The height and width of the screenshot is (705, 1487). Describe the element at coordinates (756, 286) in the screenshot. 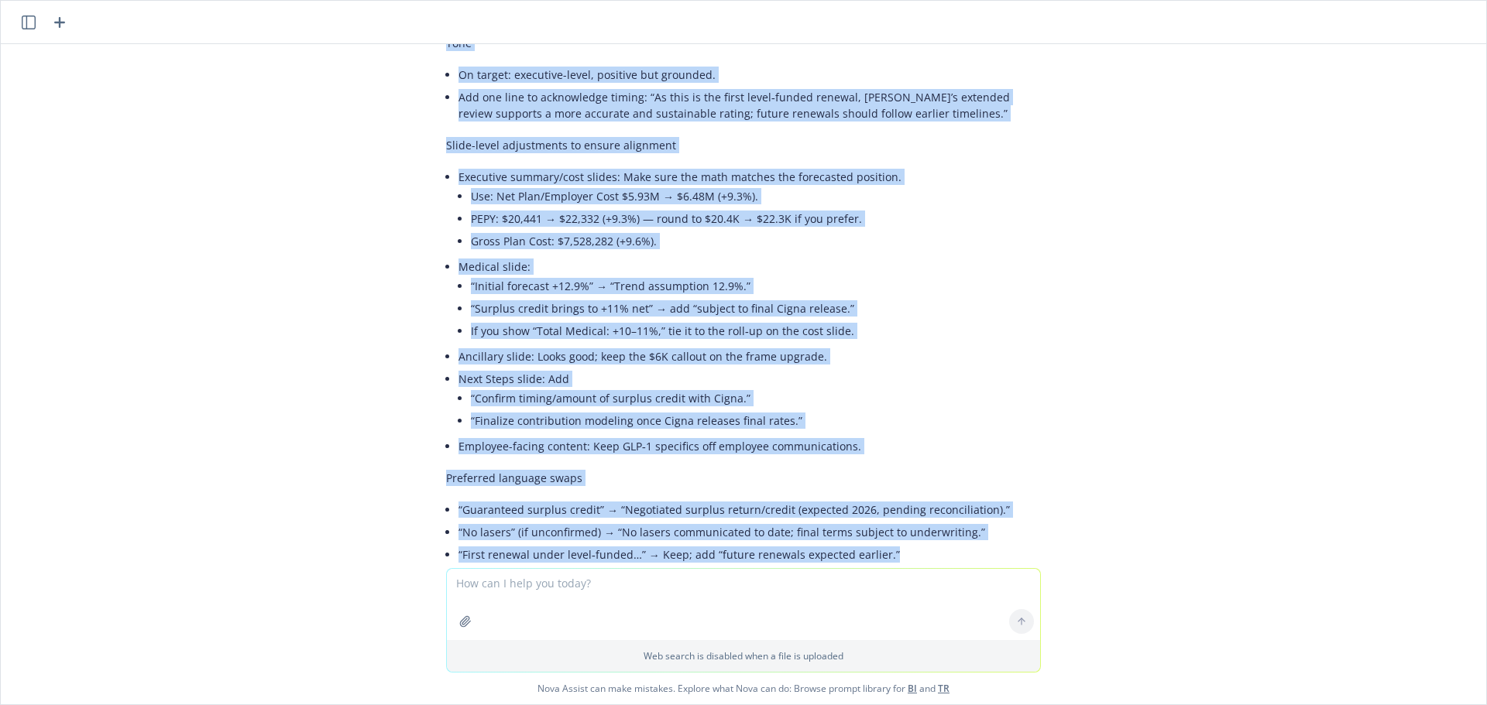

I see `li: “Initial forecast +12.9%” → “Trend assumption 12.9%.”` at that location.